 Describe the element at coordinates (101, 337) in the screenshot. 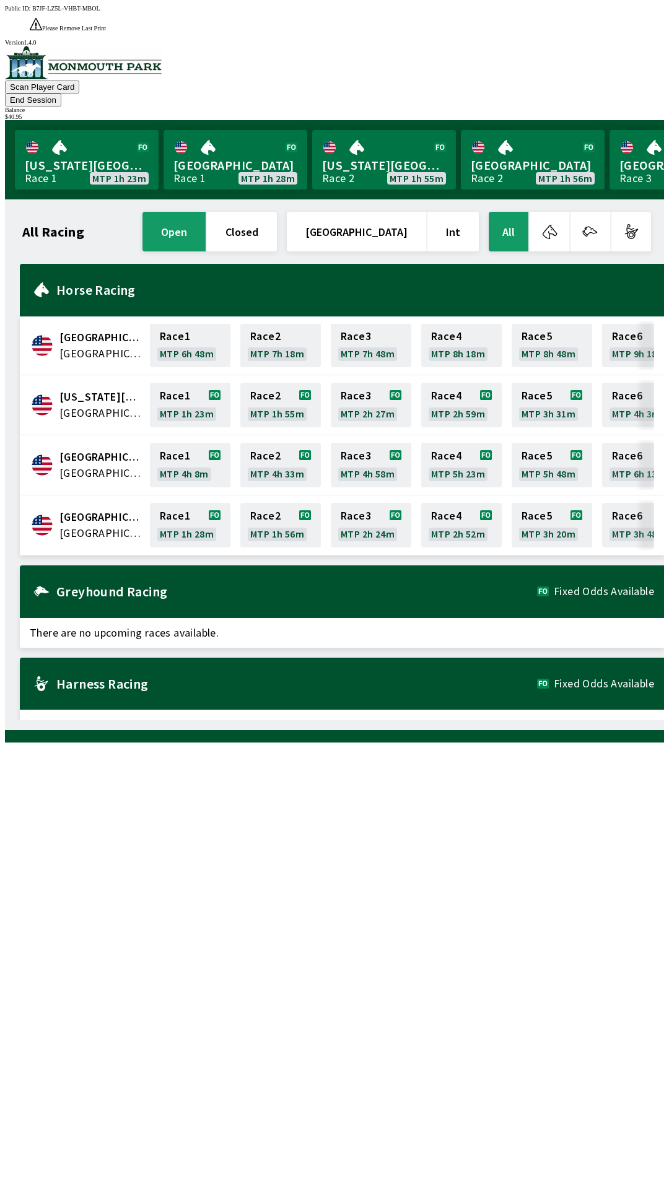

I see `span: Canterbury Park` at that location.